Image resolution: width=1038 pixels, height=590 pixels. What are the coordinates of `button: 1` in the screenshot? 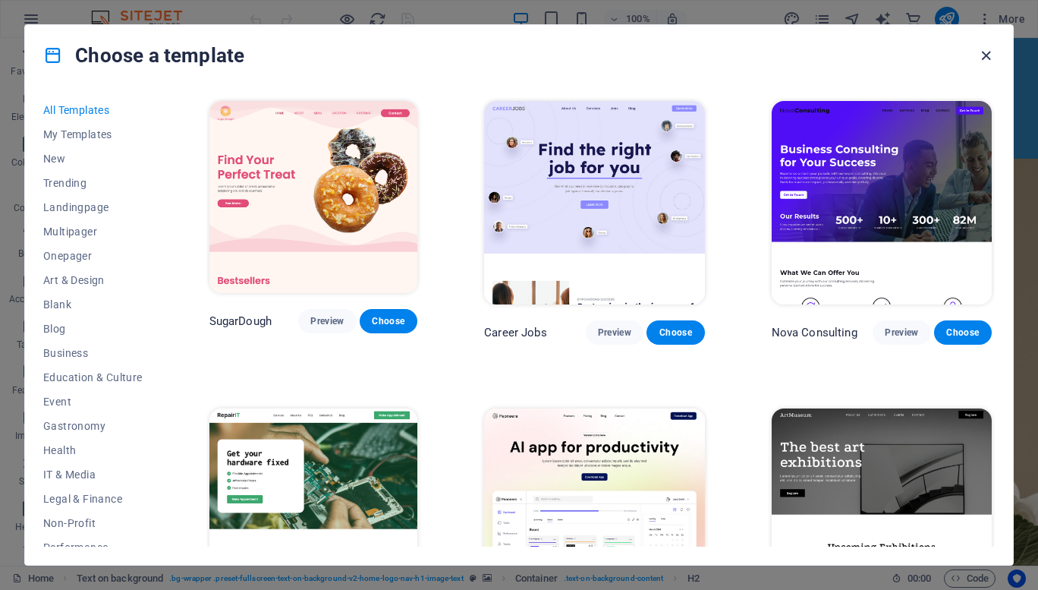 It's located at (44, 490).